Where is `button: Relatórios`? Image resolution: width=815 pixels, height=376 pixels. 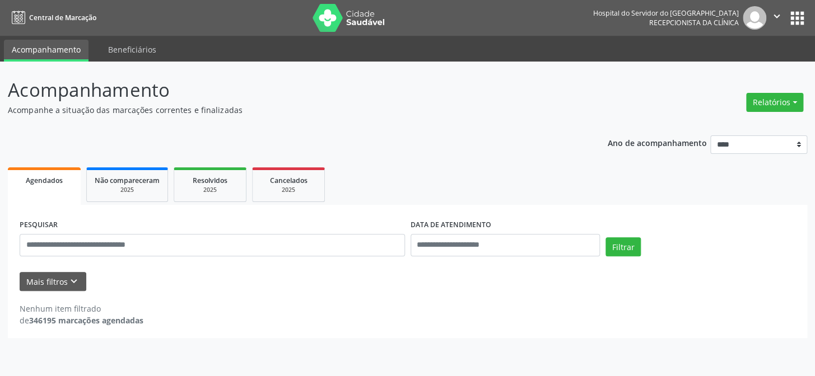
button: Relatórios is located at coordinates (774, 102).